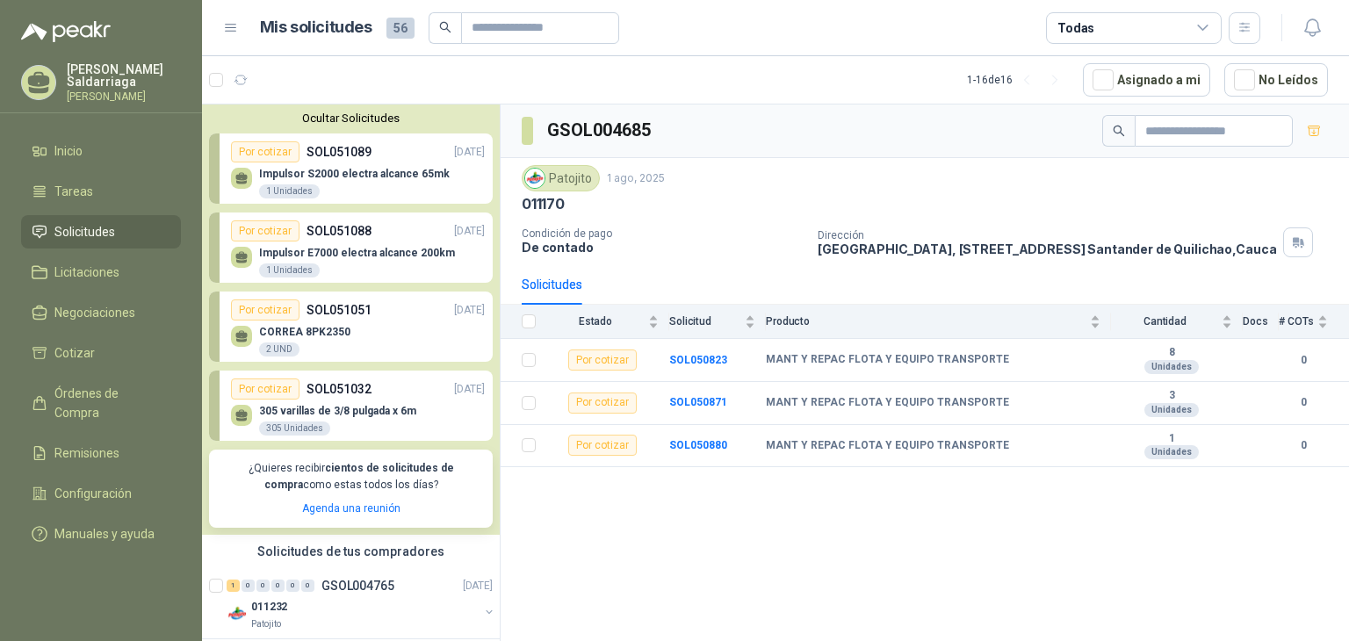  I want to click on p: 1 ago, 2025, so click(636, 178).